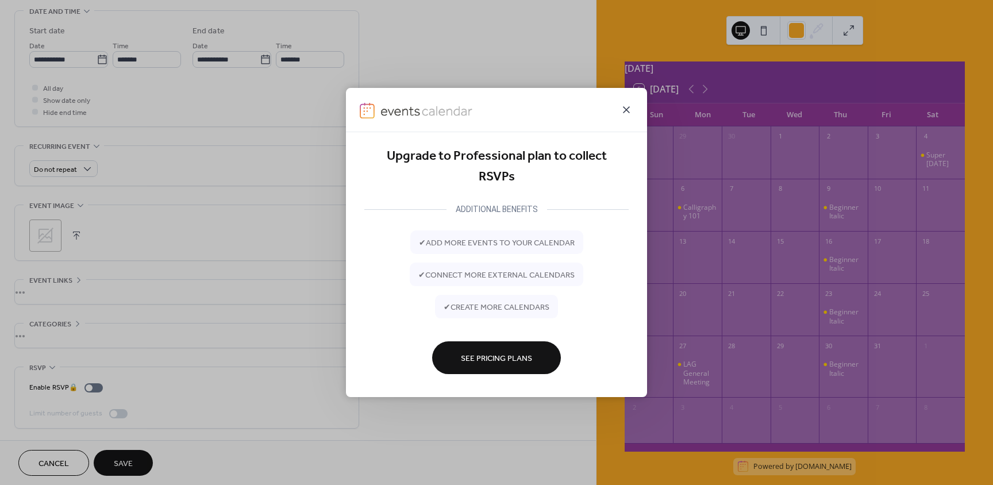  What do you see at coordinates (496, 242) in the screenshot?
I see `span: ✔ add more events to your calendar` at bounding box center [496, 242].